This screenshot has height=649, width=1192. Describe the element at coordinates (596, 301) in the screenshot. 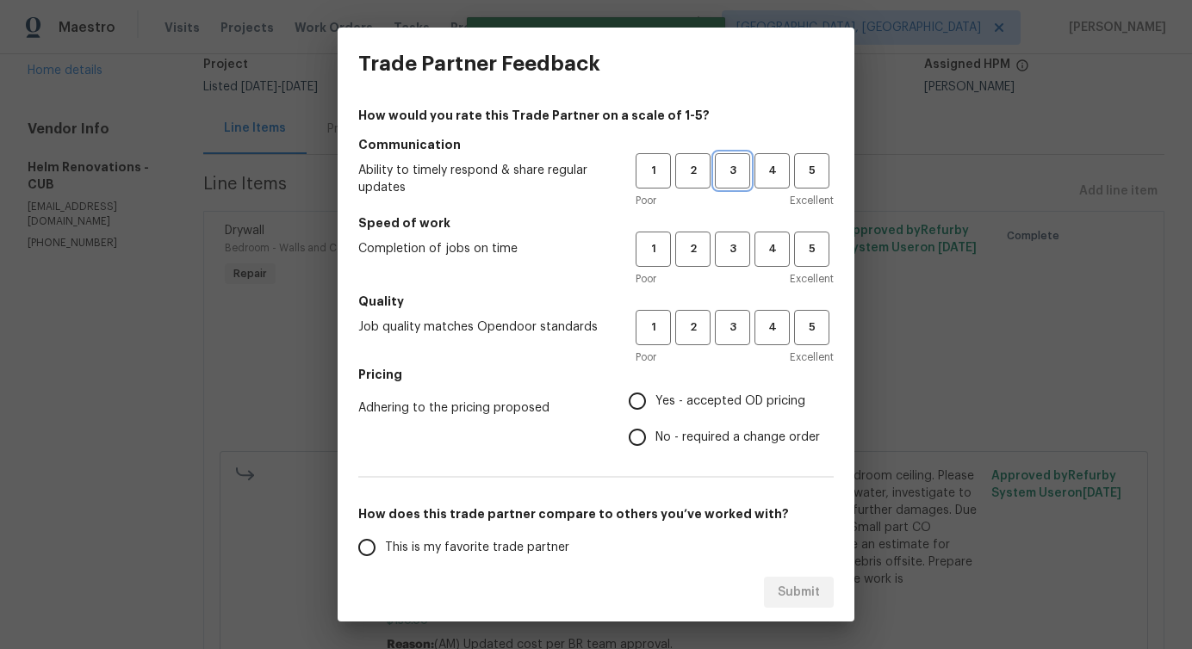

I see `h5: Quality` at that location.